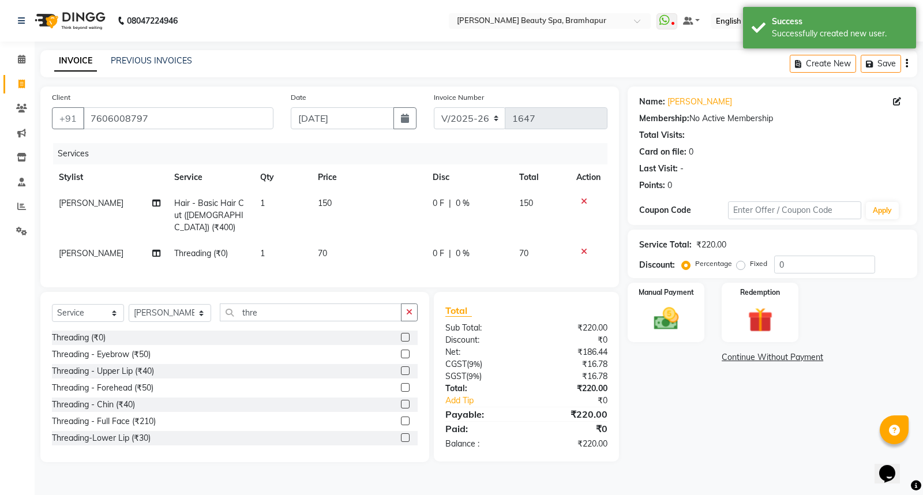 The height and width of the screenshot is (495, 923). What do you see at coordinates (760, 293) in the screenshot?
I see `label: Redemption` at bounding box center [760, 293].